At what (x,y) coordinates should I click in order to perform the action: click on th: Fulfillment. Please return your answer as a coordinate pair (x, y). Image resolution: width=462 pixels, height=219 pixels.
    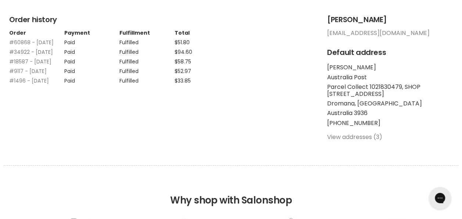
    Looking at the image, I should click on (147, 33).